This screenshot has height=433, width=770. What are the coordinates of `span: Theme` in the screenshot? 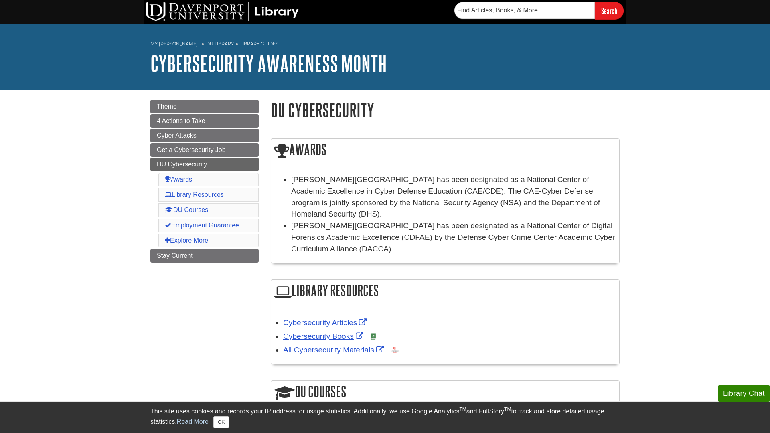 It's located at (167, 106).